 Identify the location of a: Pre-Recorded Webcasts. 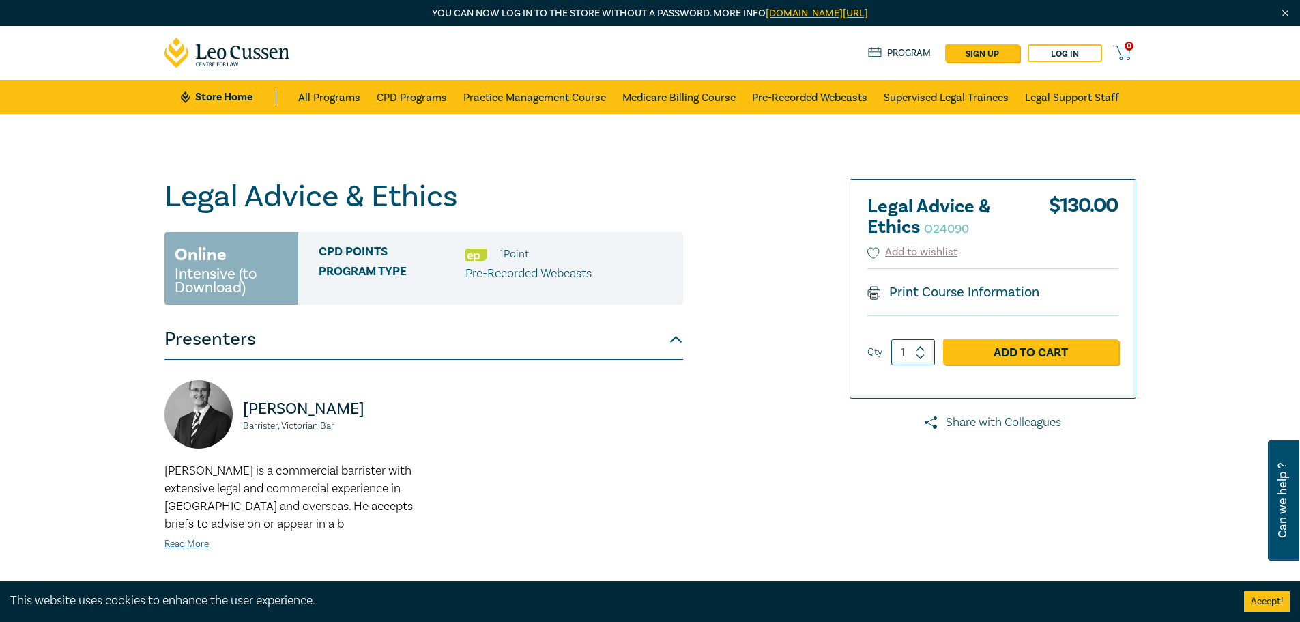
(810, 97).